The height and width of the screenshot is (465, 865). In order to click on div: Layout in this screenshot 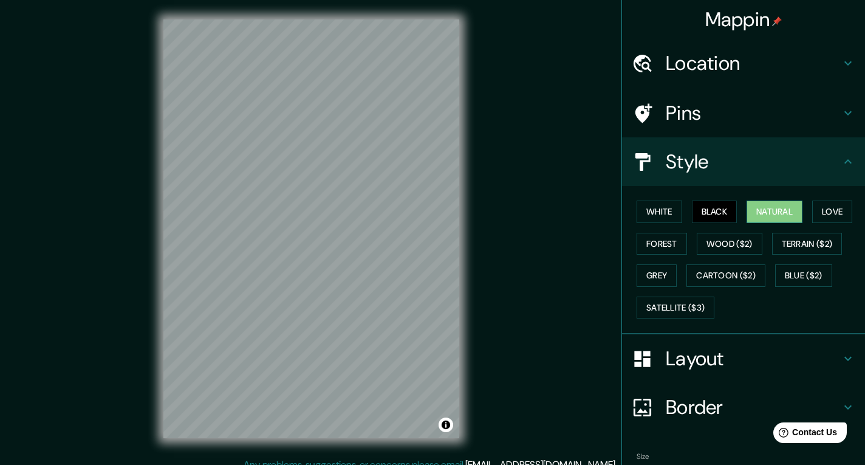, I will do `click(743, 358)`.